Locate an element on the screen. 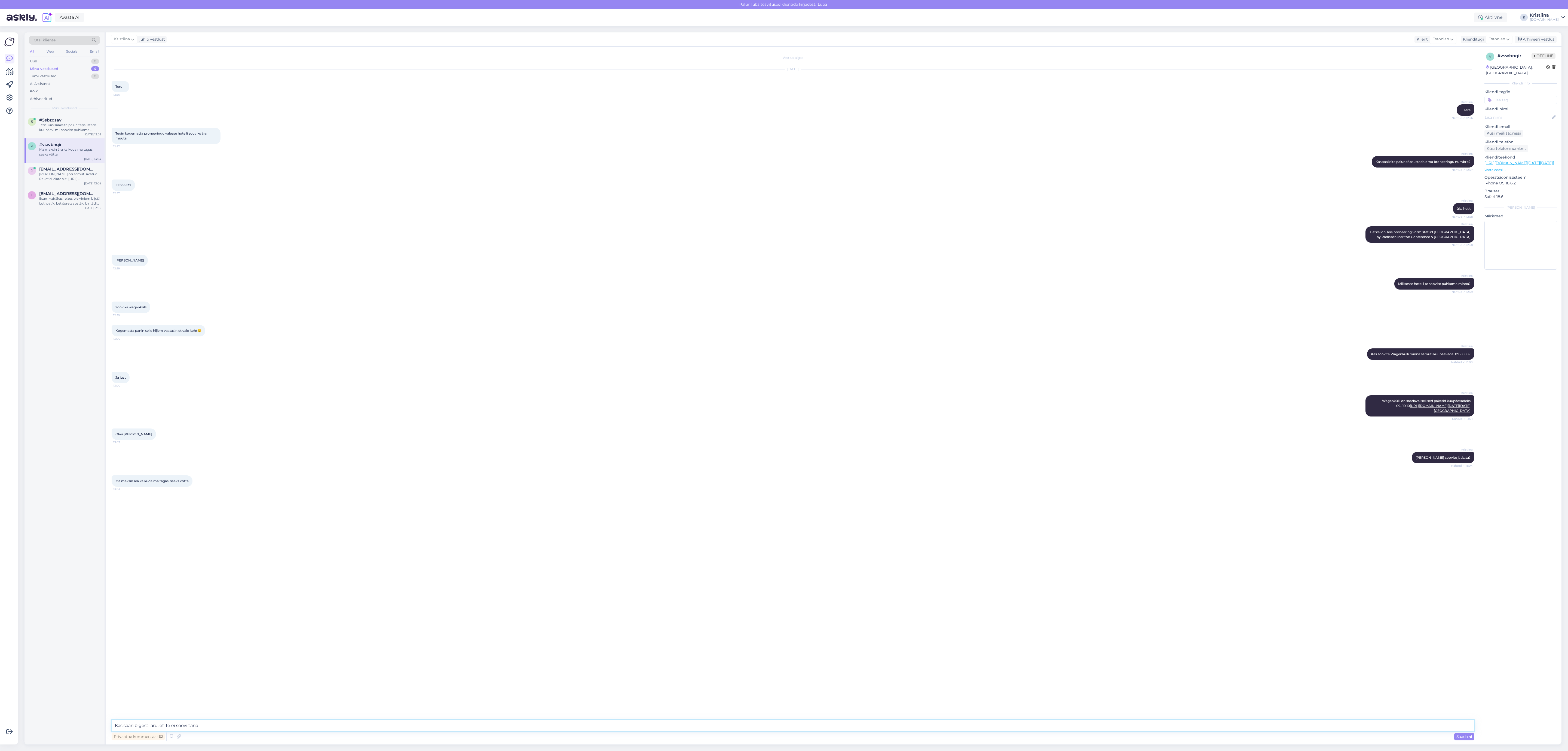 The width and height of the screenshot is (1568, 751). input: Lisa tag is located at coordinates (1521, 100).